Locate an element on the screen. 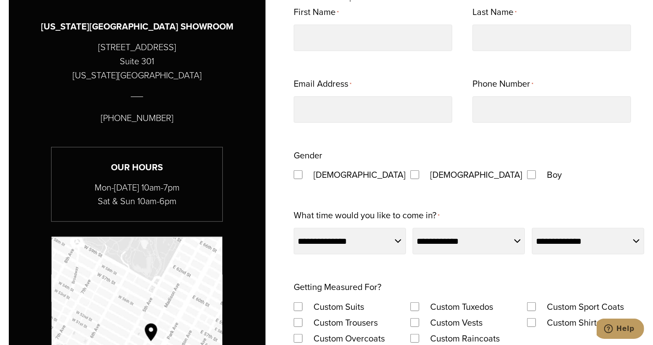 Image resolution: width=653 pixels, height=345 pixels. label: Custom Shirts is located at coordinates (573, 323).